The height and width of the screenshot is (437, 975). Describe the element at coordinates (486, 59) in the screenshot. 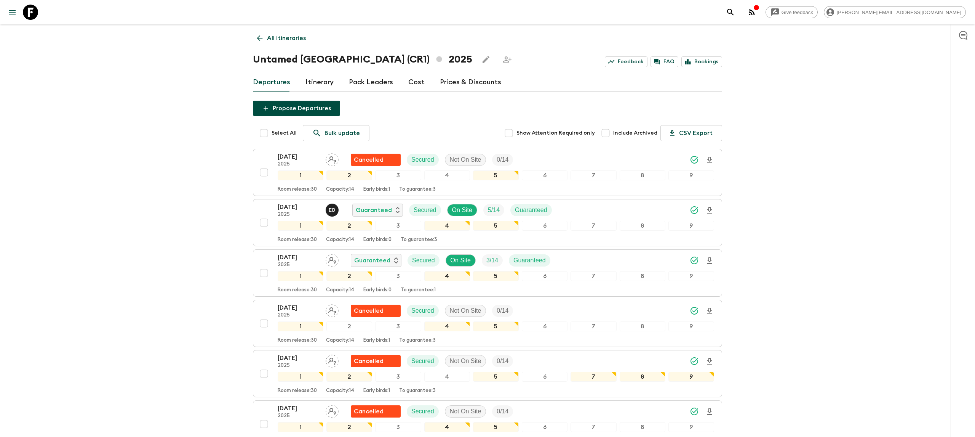

I see `button: Edit this itinerary` at that location.